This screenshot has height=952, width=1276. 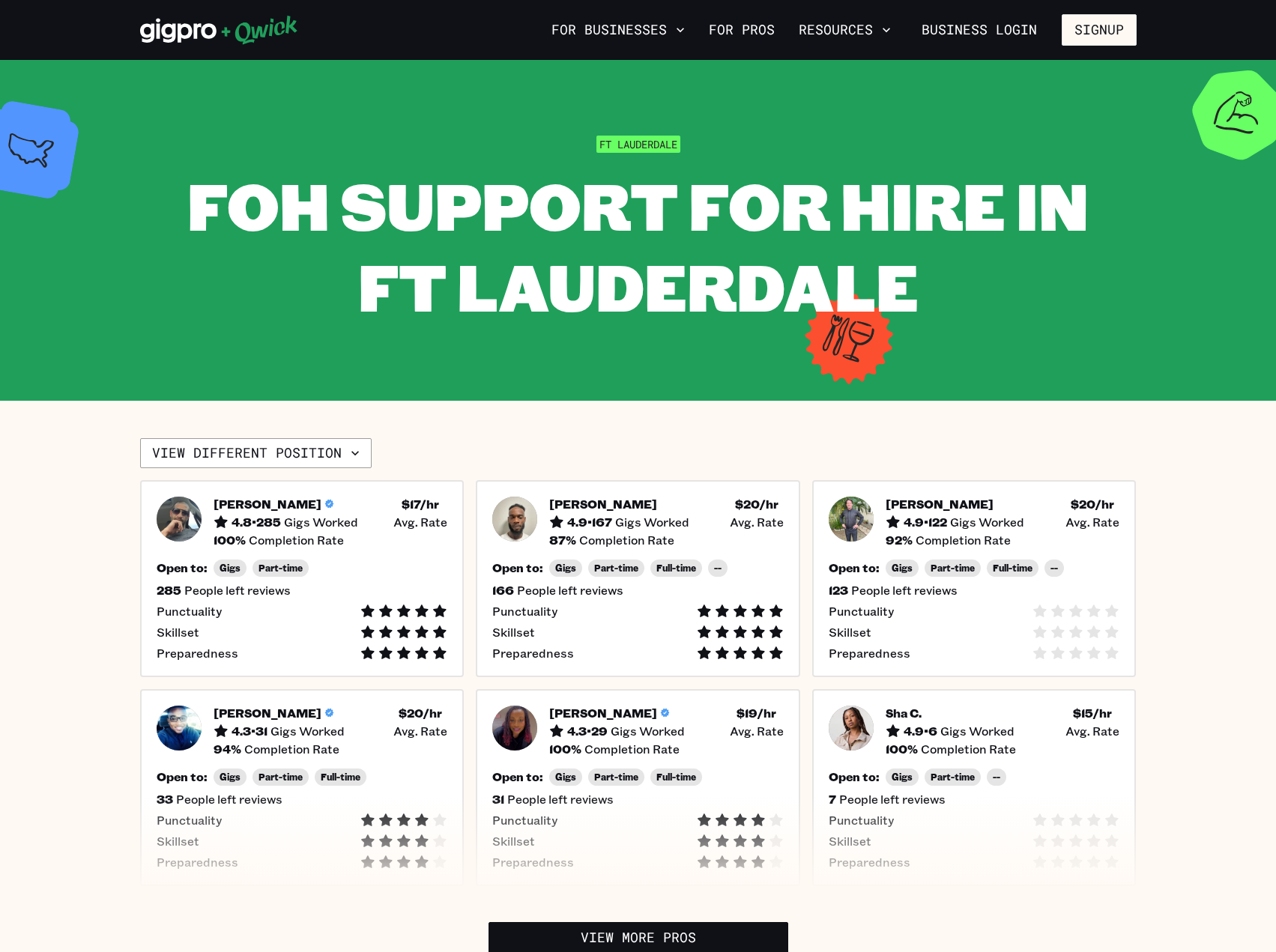 I want to click on h5: 4.8 • 285, so click(x=256, y=522).